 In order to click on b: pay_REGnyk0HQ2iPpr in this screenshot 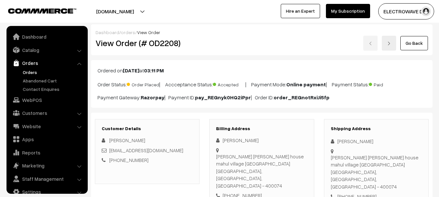, I will do `click(223, 97)`.